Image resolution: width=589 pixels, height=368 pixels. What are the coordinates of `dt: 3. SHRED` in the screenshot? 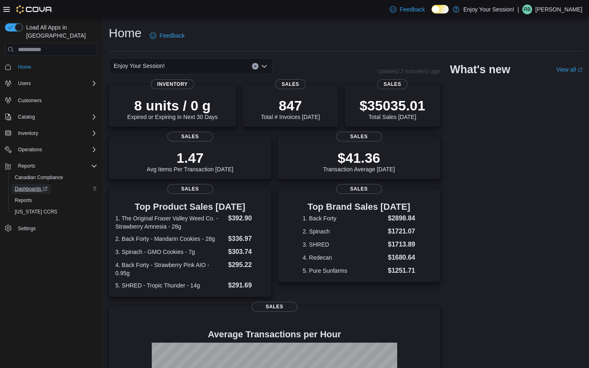 It's located at (343, 244).